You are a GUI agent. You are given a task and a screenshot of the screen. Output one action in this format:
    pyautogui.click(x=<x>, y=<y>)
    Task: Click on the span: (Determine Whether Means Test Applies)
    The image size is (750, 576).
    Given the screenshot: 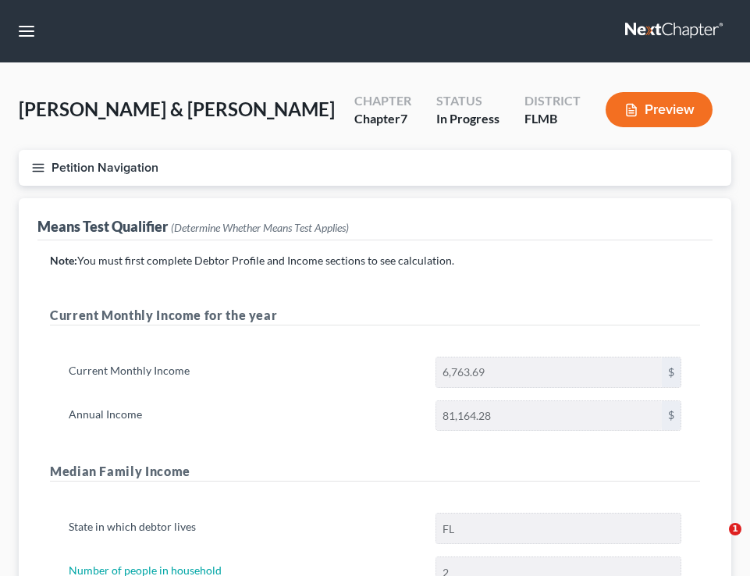 What is the action you would take?
    pyautogui.click(x=260, y=227)
    